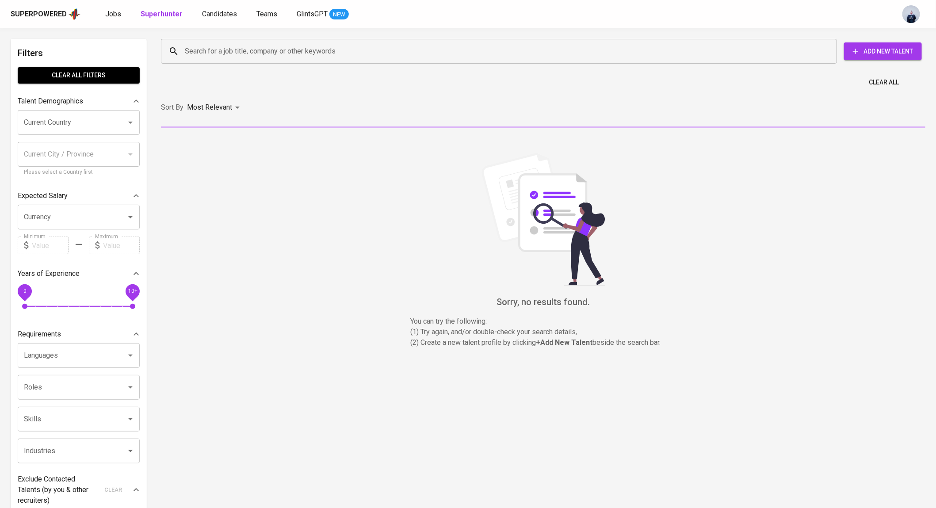  I want to click on a: Superpoweredapp logo, so click(46, 14).